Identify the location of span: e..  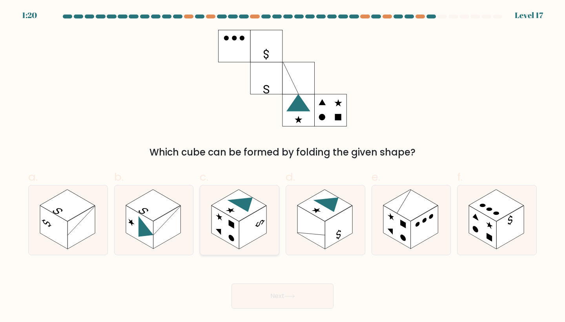
(376, 177).